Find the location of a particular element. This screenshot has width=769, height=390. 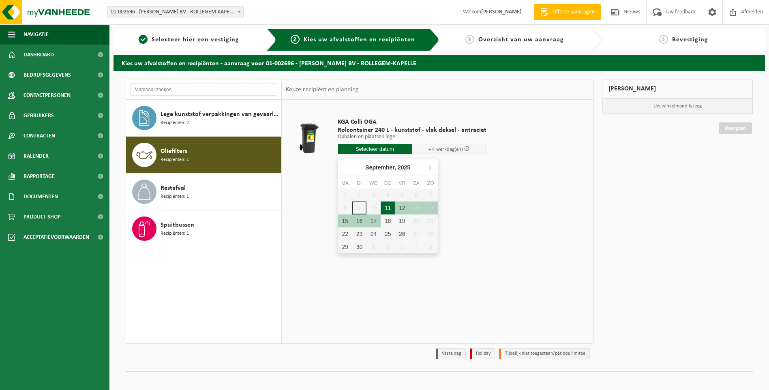

span: Restafval is located at coordinates (173, 188).